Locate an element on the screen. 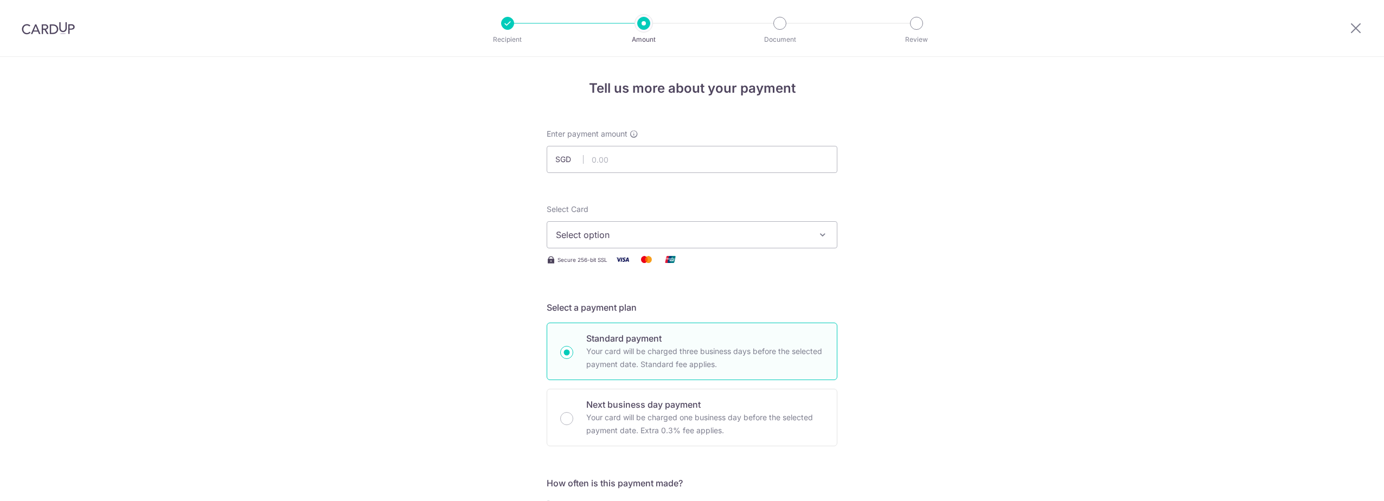 This screenshot has width=1384, height=501. h5: How often is this payment made? is located at coordinates (692, 483).